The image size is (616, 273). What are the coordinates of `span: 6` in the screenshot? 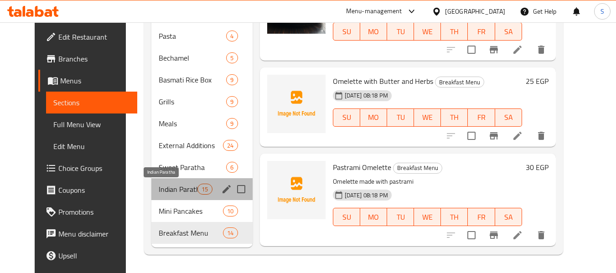 It's located at (232, 167).